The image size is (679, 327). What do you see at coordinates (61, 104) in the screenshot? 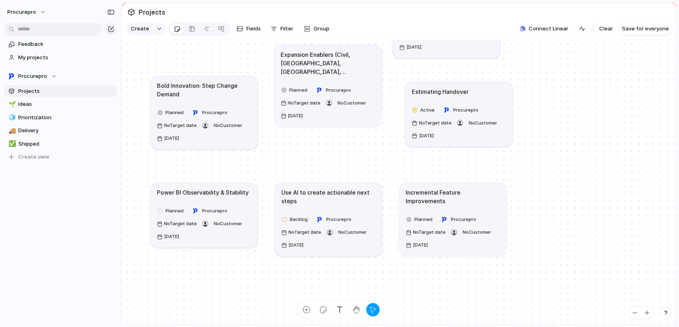
I see `div: 🌱Ideas` at bounding box center [61, 104].